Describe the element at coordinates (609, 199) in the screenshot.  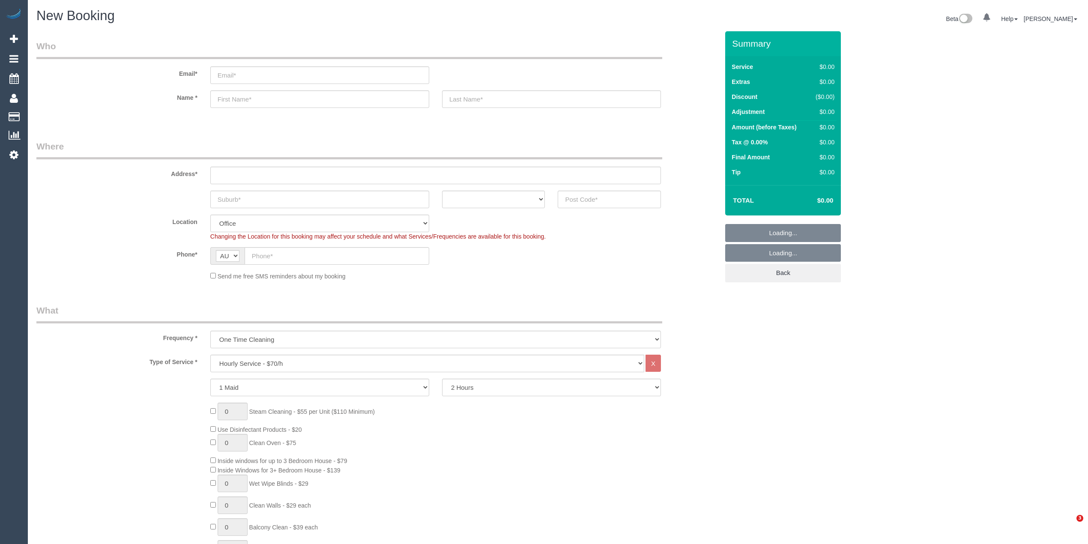
I see `input: Post Code*` at that location.